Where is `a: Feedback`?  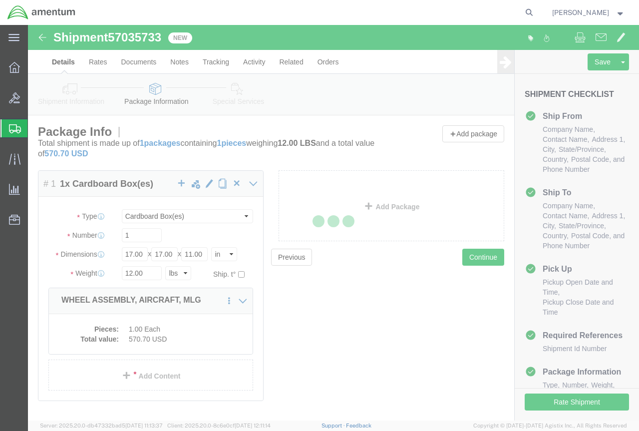
a: Feedback is located at coordinates (358, 425).